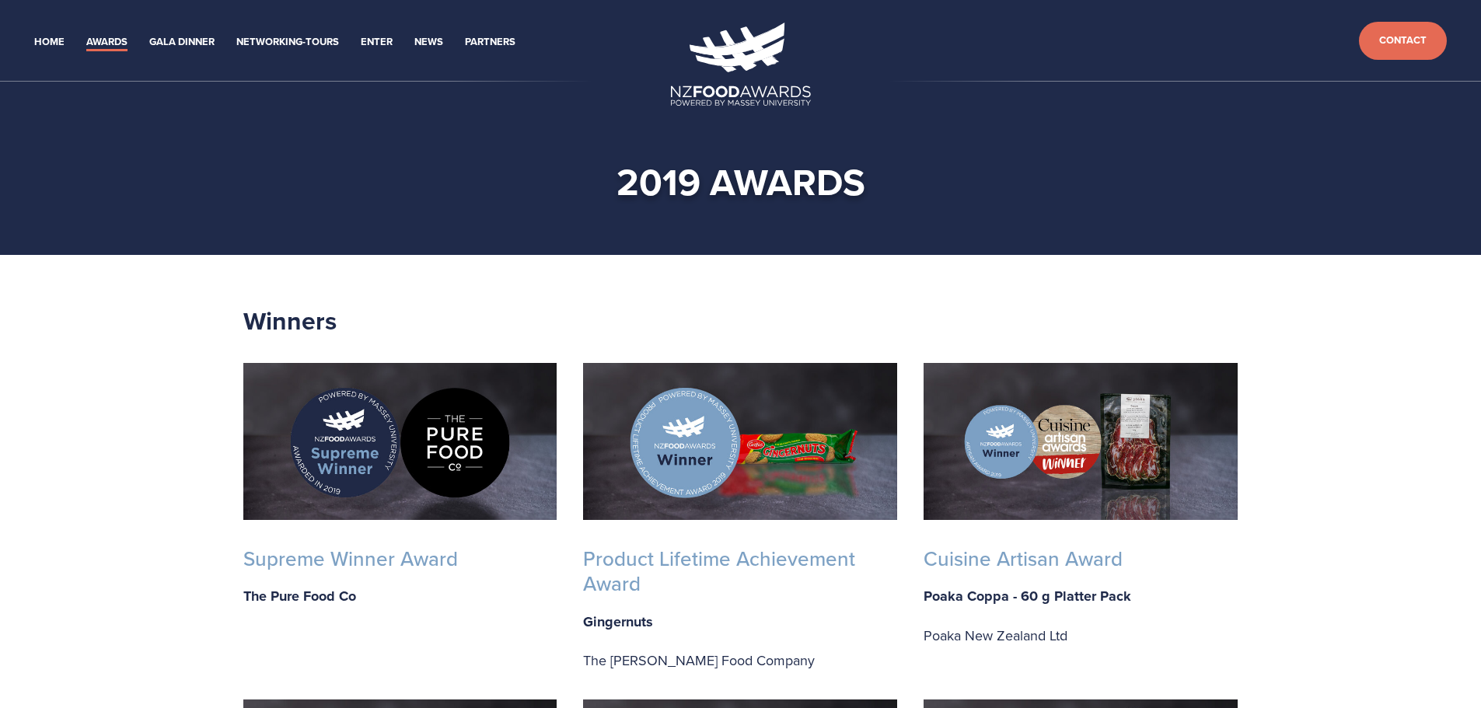  Describe the element at coordinates (740, 442) in the screenshot. I see `img: NZFA-1024x512-Lifetime.jpg` at that location.